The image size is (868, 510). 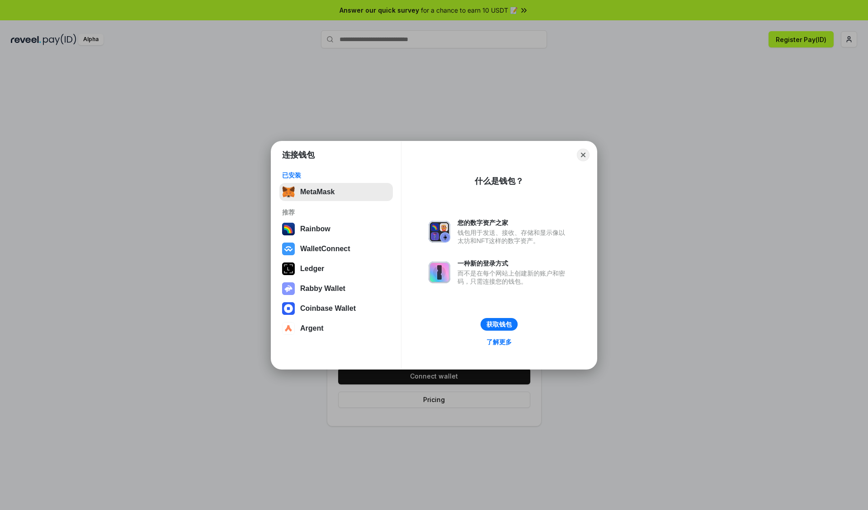 I want to click on button: Rainbow, so click(x=336, y=229).